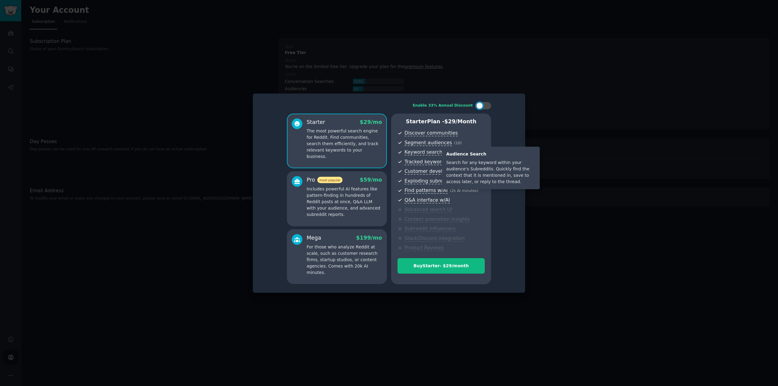 The image size is (778, 386). Describe the element at coordinates (325, 180) in the screenshot. I see `div: Pro` at that location.